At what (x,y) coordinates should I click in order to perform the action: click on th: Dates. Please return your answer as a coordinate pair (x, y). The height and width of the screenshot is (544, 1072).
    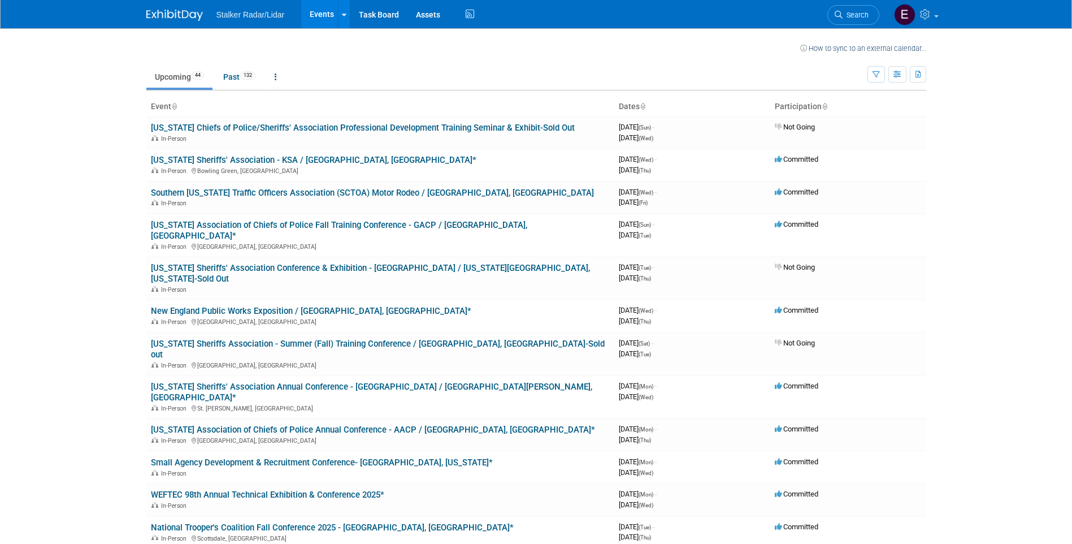
    Looking at the image, I should click on (693, 107).